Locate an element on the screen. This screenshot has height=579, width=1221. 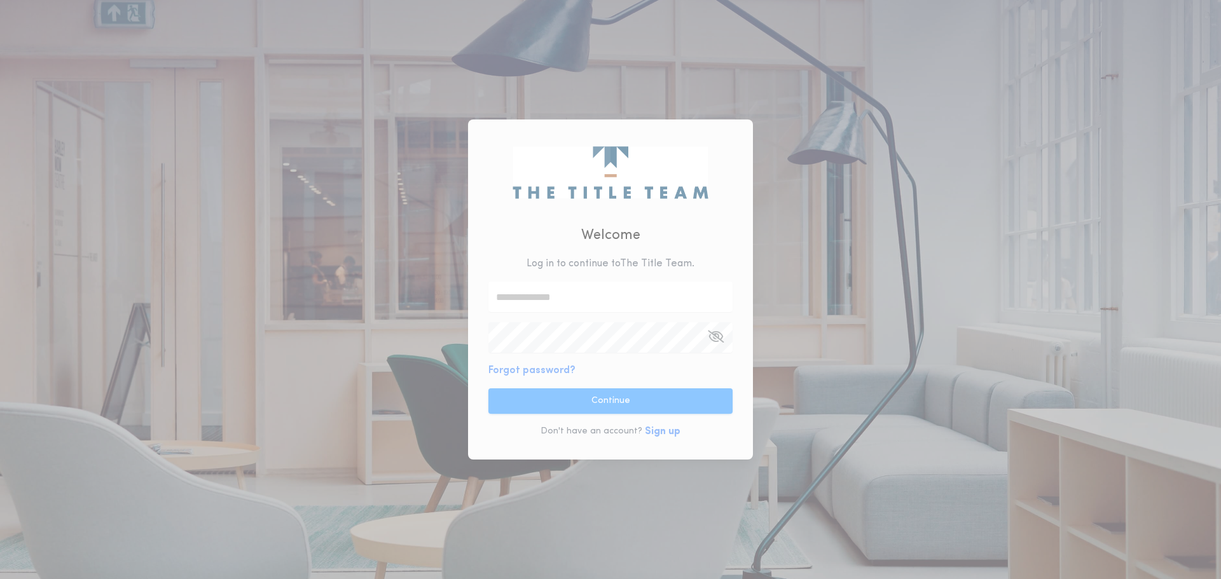
p: Log in to continue to The Title Team . is located at coordinates (610, 264).